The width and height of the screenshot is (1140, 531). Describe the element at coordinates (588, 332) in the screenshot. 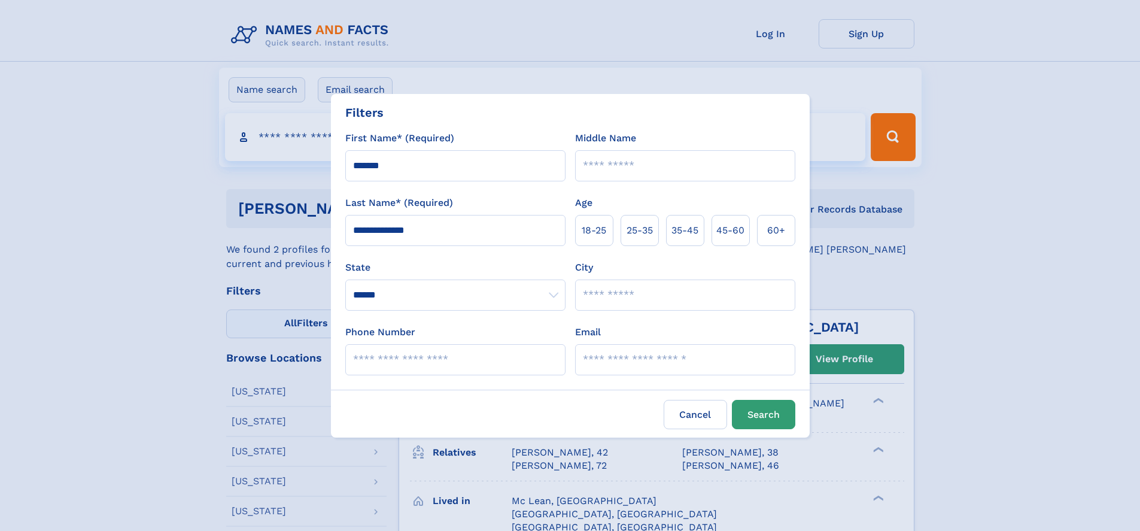

I see `label: Email` at that location.